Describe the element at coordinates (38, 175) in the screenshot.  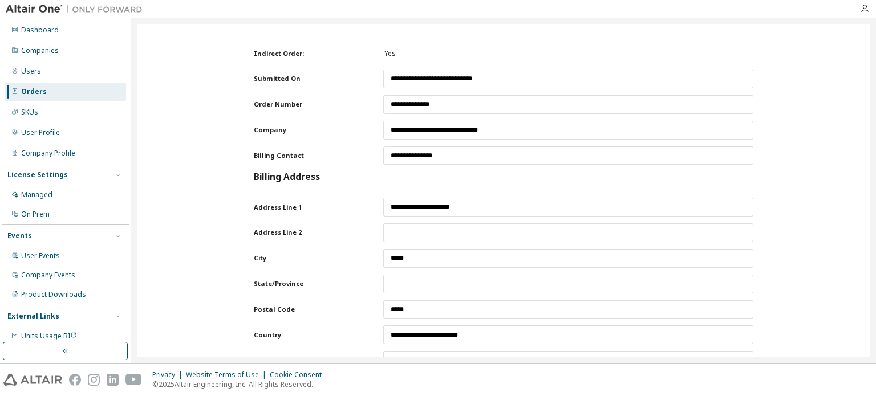
I see `div: License Settings` at that location.